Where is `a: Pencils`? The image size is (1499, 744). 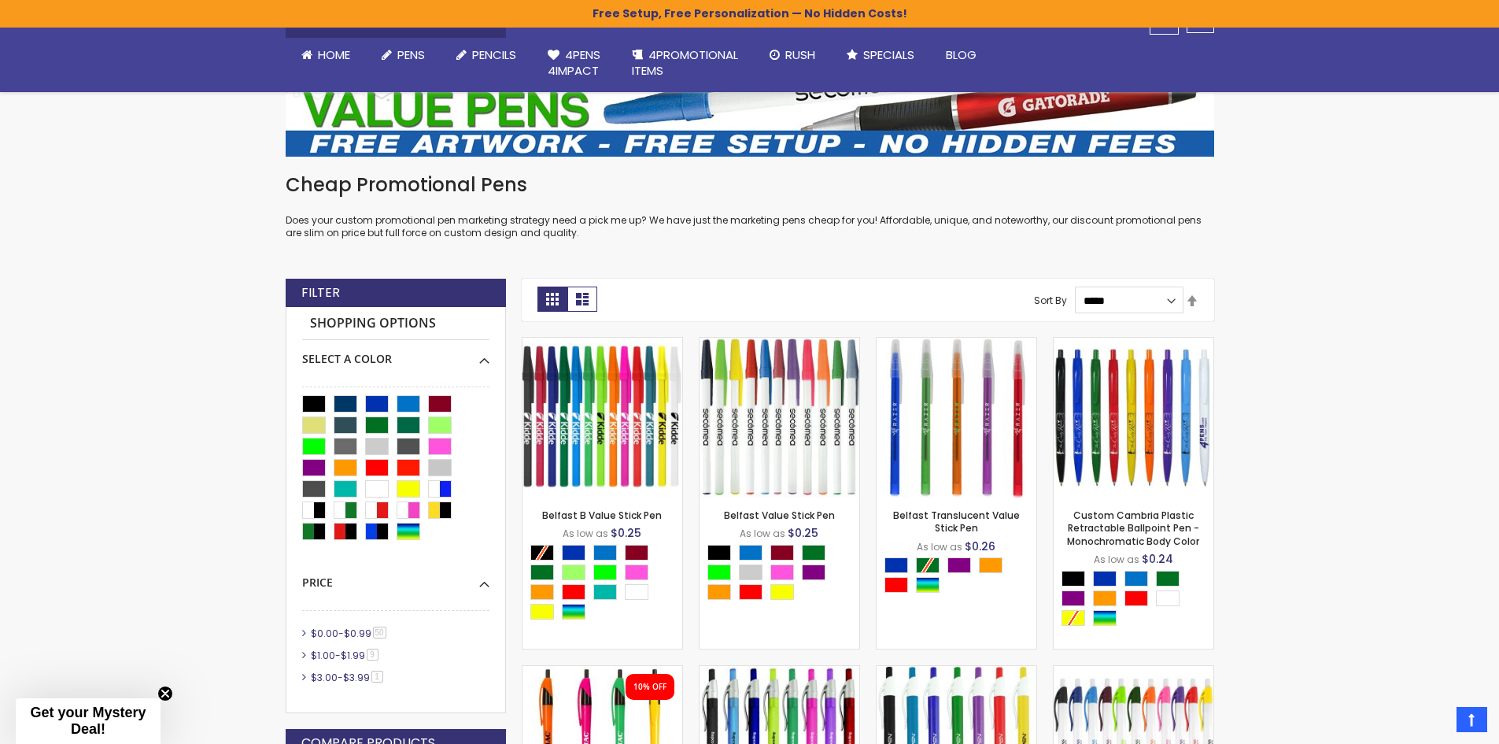 a: Pencils is located at coordinates (486, 55).